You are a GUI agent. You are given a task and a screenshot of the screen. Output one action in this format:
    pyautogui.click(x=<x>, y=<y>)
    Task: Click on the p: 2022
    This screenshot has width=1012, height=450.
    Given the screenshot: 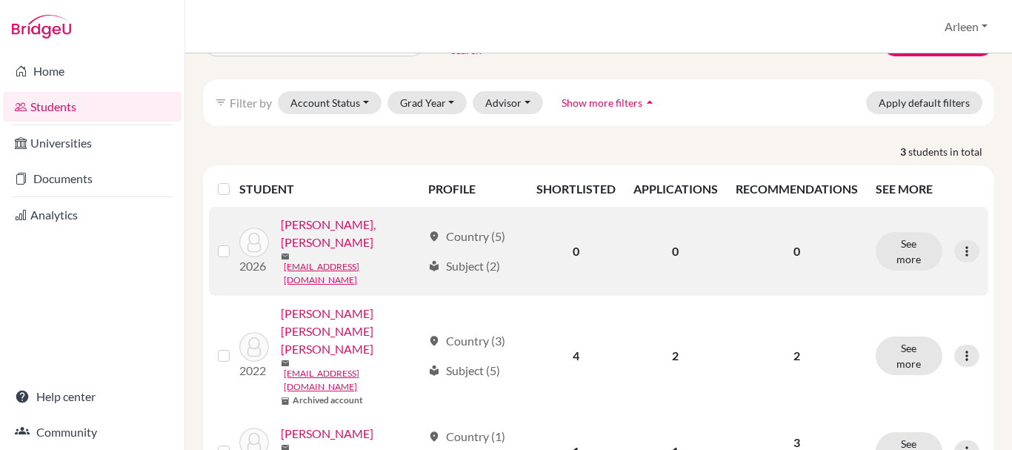 What is the action you would take?
    pyautogui.click(x=254, y=370)
    